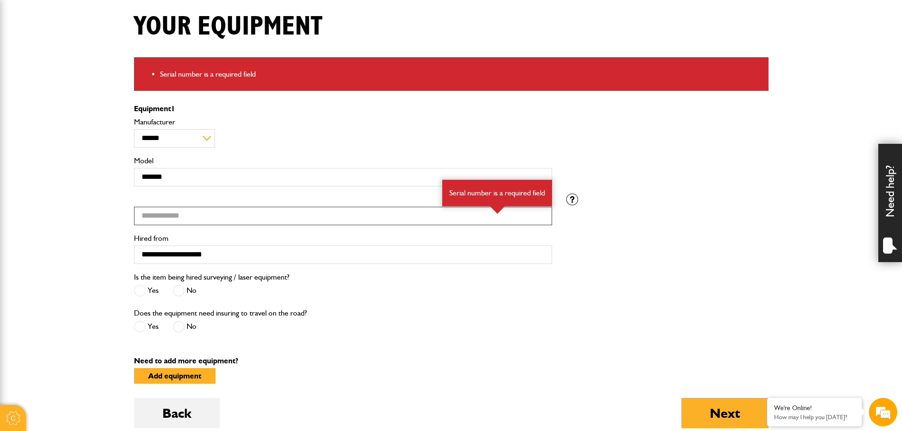 Image resolution: width=902 pixels, height=431 pixels. Describe the element at coordinates (343, 109) in the screenshot. I see `p: Equipment` at that location.